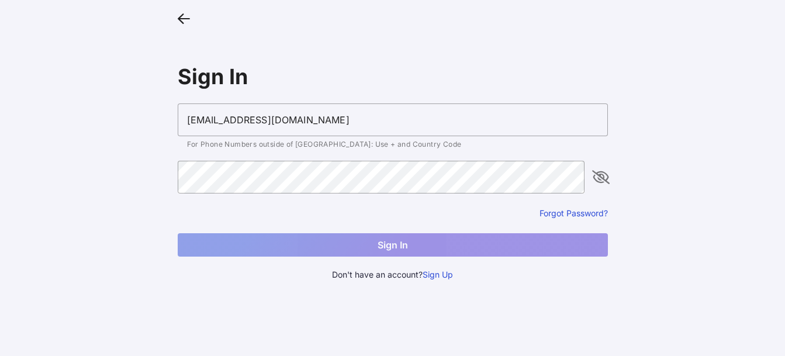 This screenshot has height=356, width=785. Describe the element at coordinates (393, 245) in the screenshot. I see `button: Sign In` at that location.